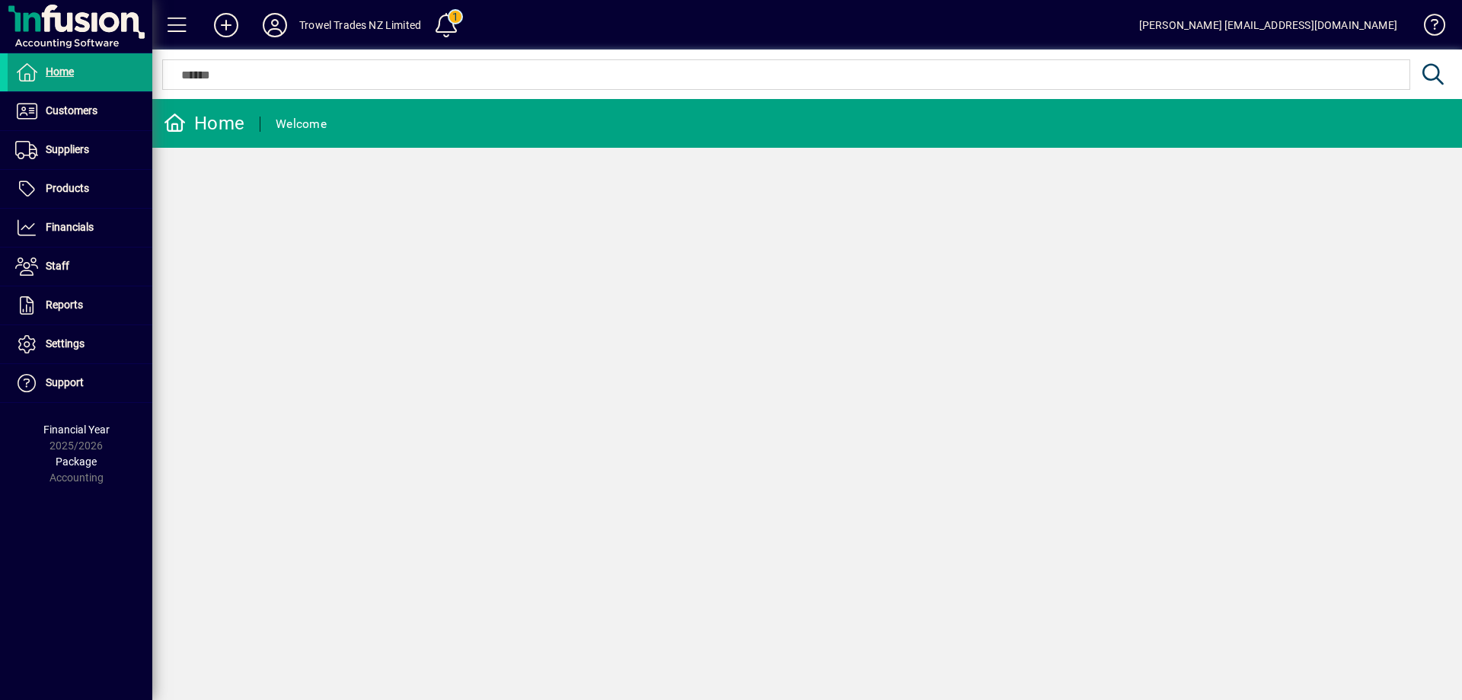 This screenshot has height=700, width=1462. What do you see at coordinates (76, 429) in the screenshot?
I see `span: Financial Year` at bounding box center [76, 429].